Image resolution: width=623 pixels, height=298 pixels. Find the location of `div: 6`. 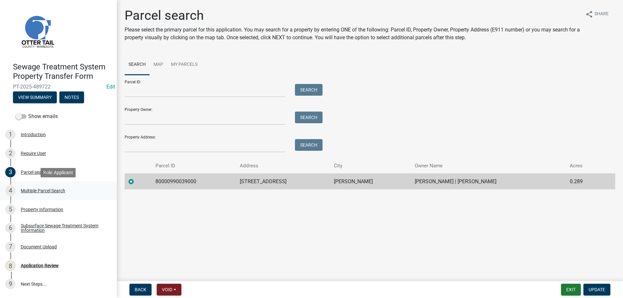

div: 6 is located at coordinates (10, 228).